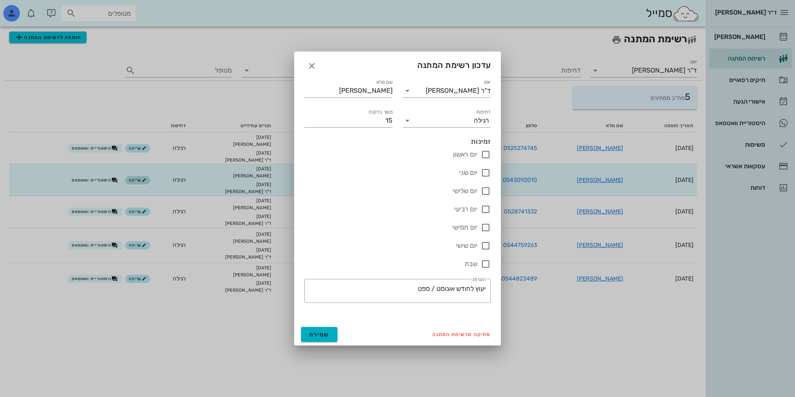 The height and width of the screenshot is (397, 795). I want to click on button: שמירה, so click(319, 334).